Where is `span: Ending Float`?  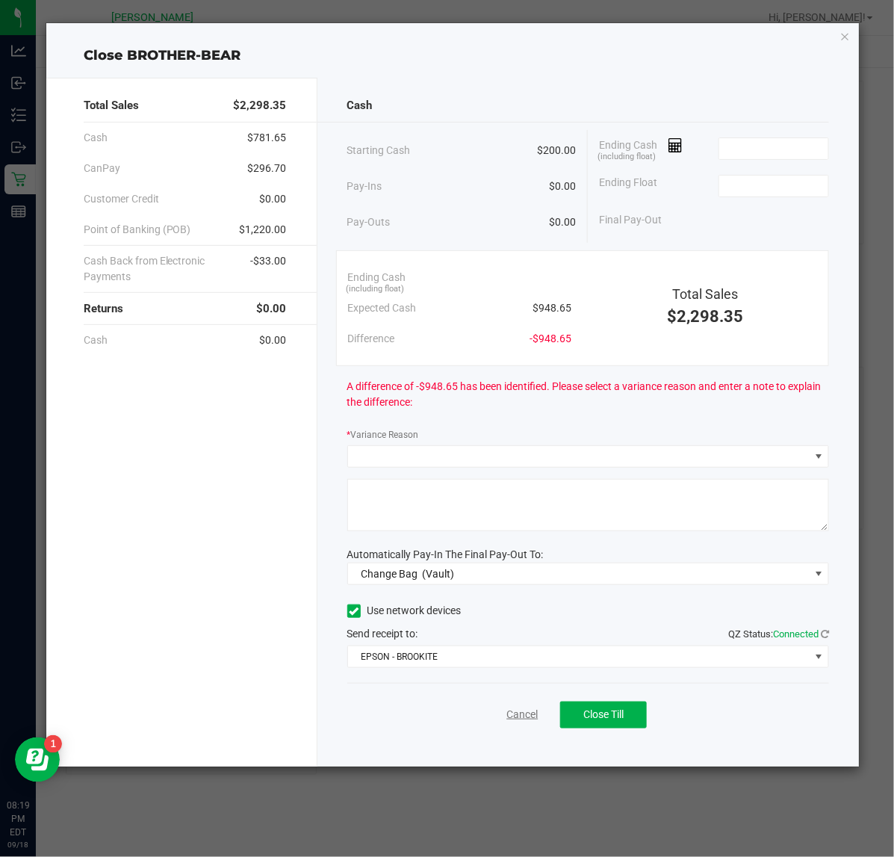 span: Ending Float is located at coordinates (628, 186).